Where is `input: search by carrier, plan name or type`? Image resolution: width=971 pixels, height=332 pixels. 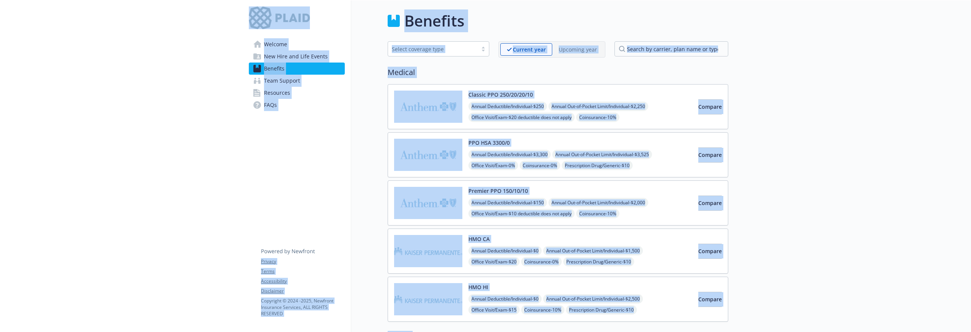
input: search by carrier, plan name or type is located at coordinates (671, 49).